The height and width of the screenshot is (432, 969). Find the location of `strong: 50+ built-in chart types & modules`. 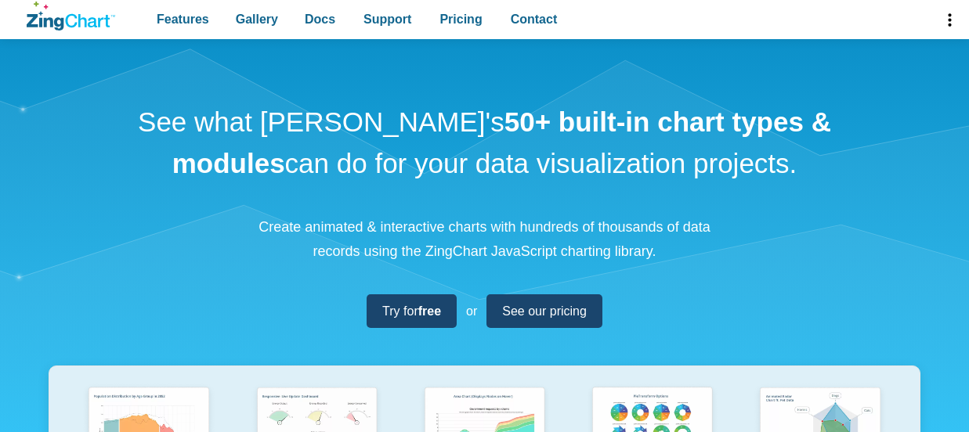

strong: 50+ built-in chart types & modules is located at coordinates (501, 143).